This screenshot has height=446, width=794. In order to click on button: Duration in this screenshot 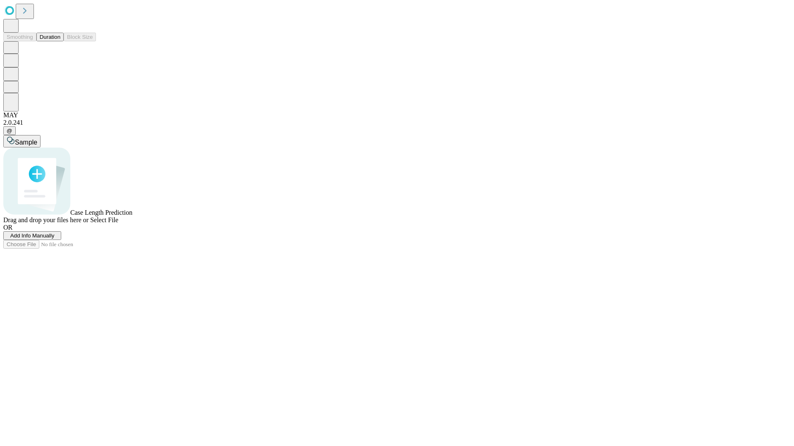, I will do `click(50, 37)`.